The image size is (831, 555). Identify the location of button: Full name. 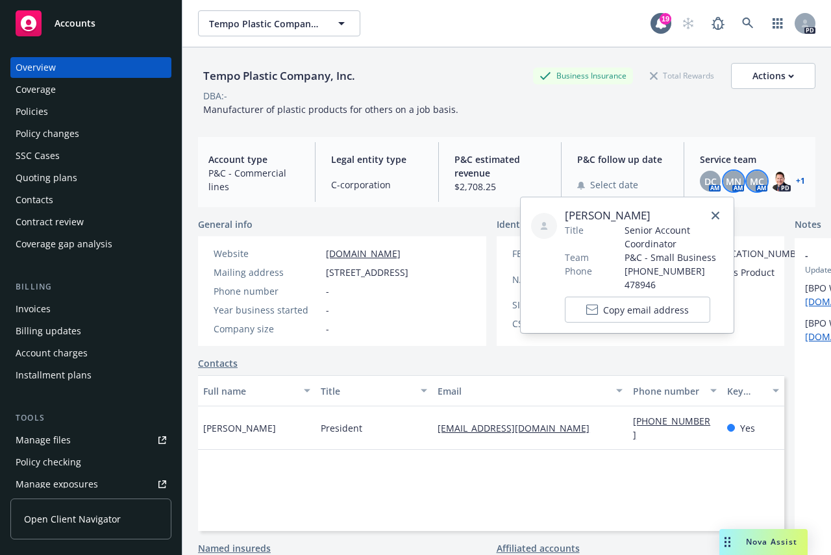
(256, 391).